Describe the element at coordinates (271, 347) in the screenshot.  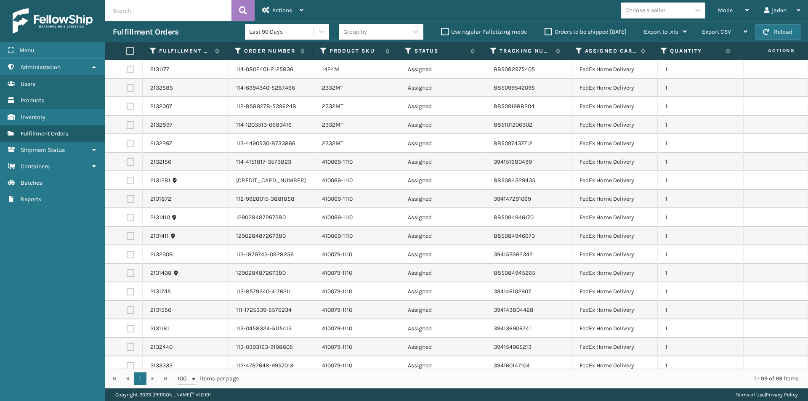
I see `td: 113-0393163-9198605` at that location.